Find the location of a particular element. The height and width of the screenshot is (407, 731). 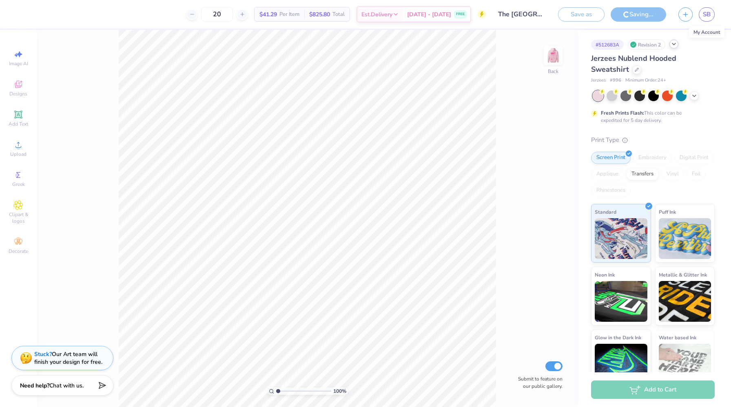

span: Minimum Order: 24 + is located at coordinates (646, 80).